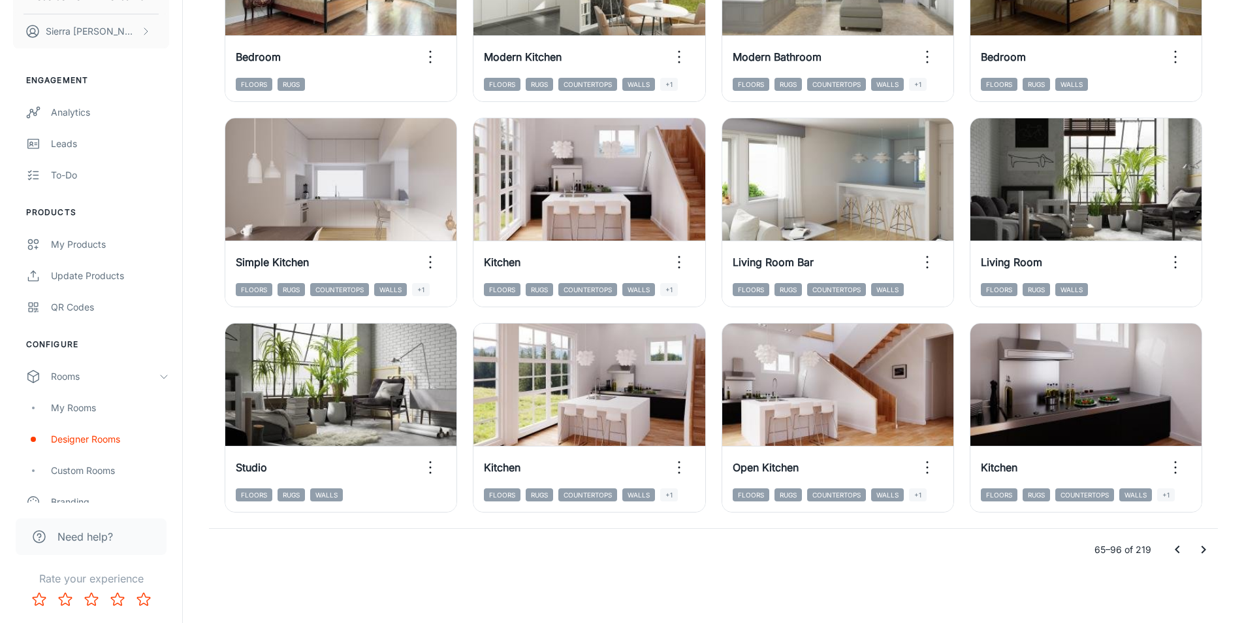  I want to click on h6: Modern Kitchen, so click(523, 57).